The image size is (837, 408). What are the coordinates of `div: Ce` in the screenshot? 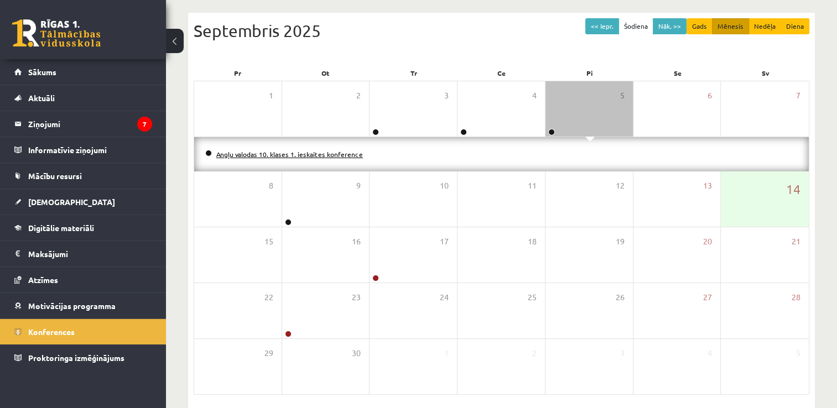 It's located at (501, 73).